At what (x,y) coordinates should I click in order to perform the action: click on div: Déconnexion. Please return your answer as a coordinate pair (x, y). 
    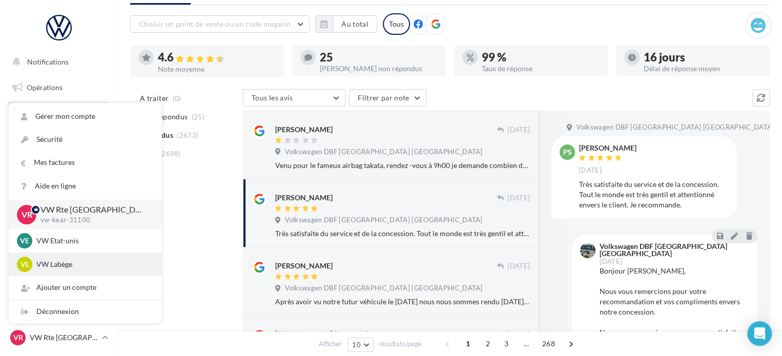
    Looking at the image, I should click on (85, 311).